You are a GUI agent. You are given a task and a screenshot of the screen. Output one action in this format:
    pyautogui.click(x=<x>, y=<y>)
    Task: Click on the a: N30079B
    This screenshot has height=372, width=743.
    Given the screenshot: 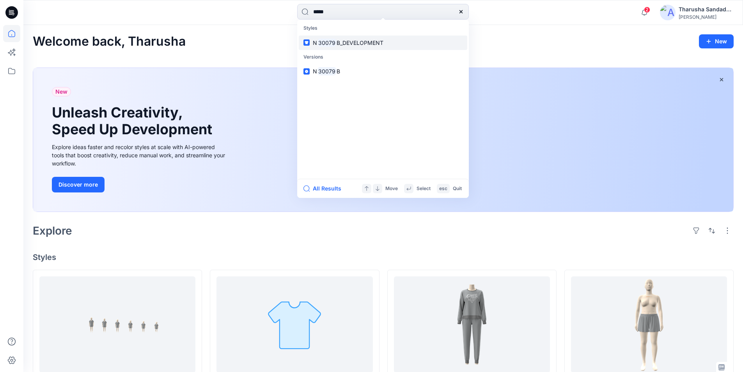 What is the action you would take?
    pyautogui.click(x=383, y=71)
    